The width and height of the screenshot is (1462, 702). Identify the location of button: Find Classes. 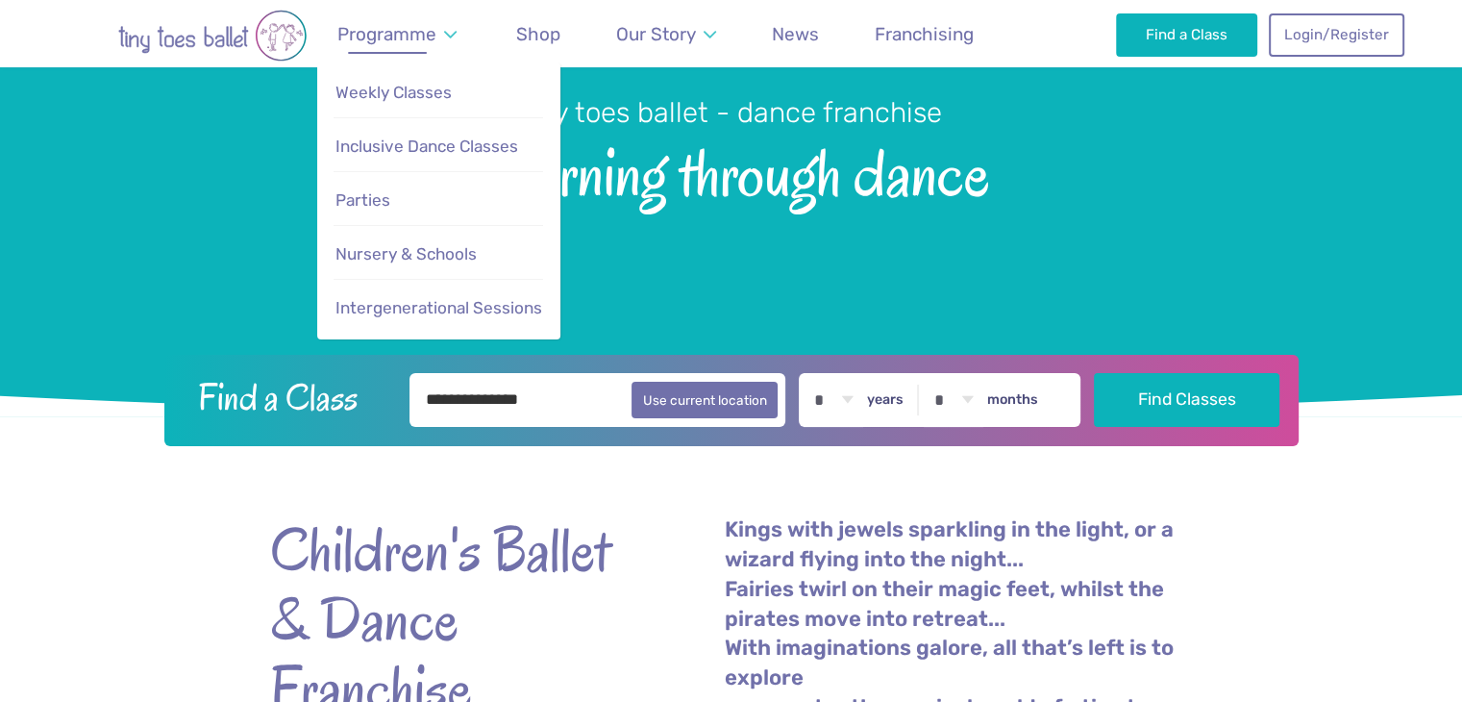
(1186, 400).